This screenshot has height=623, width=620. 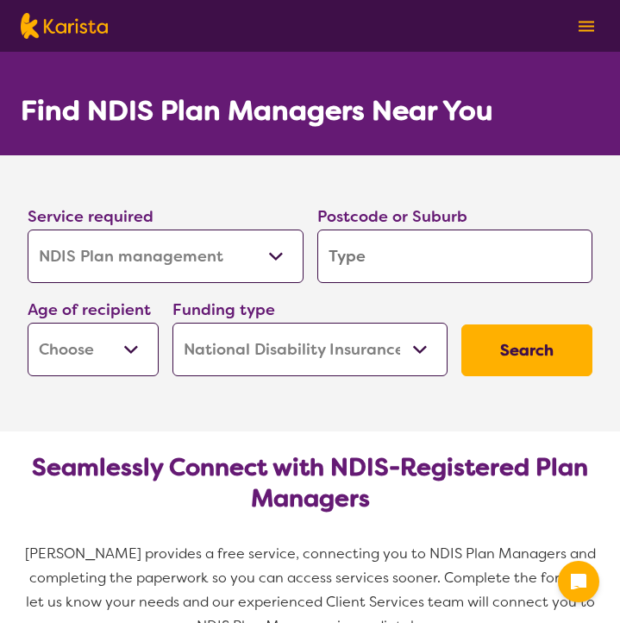 I want to click on input: Type, so click(x=455, y=256).